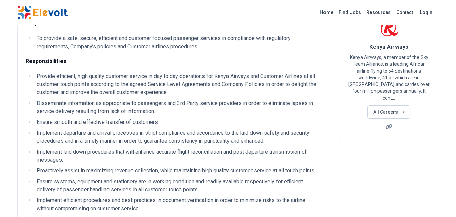 This screenshot has width=456, height=217. I want to click on img: Kenya Airways, so click(389, 28).